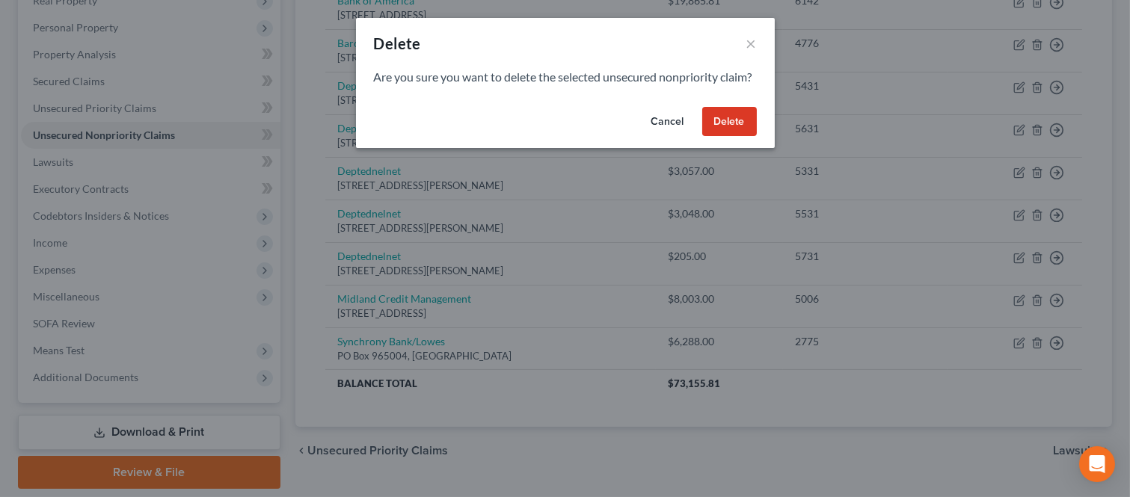  I want to click on div: Open Intercom Messenger, so click(1097, 464).